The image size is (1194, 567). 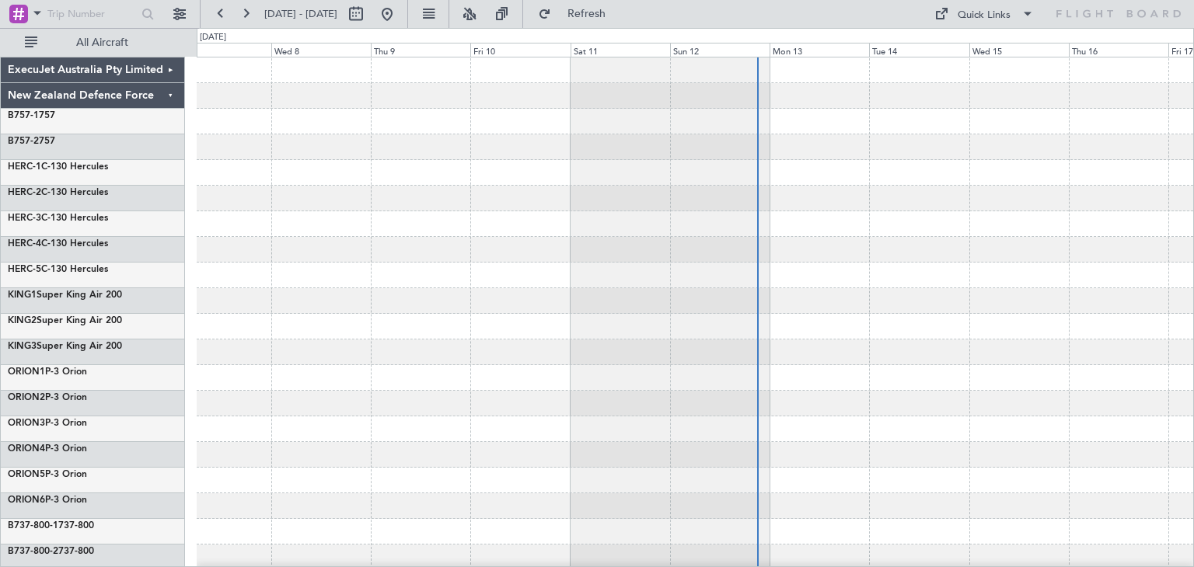 What do you see at coordinates (26, 398) in the screenshot?
I see `span: ORION2` at bounding box center [26, 398].